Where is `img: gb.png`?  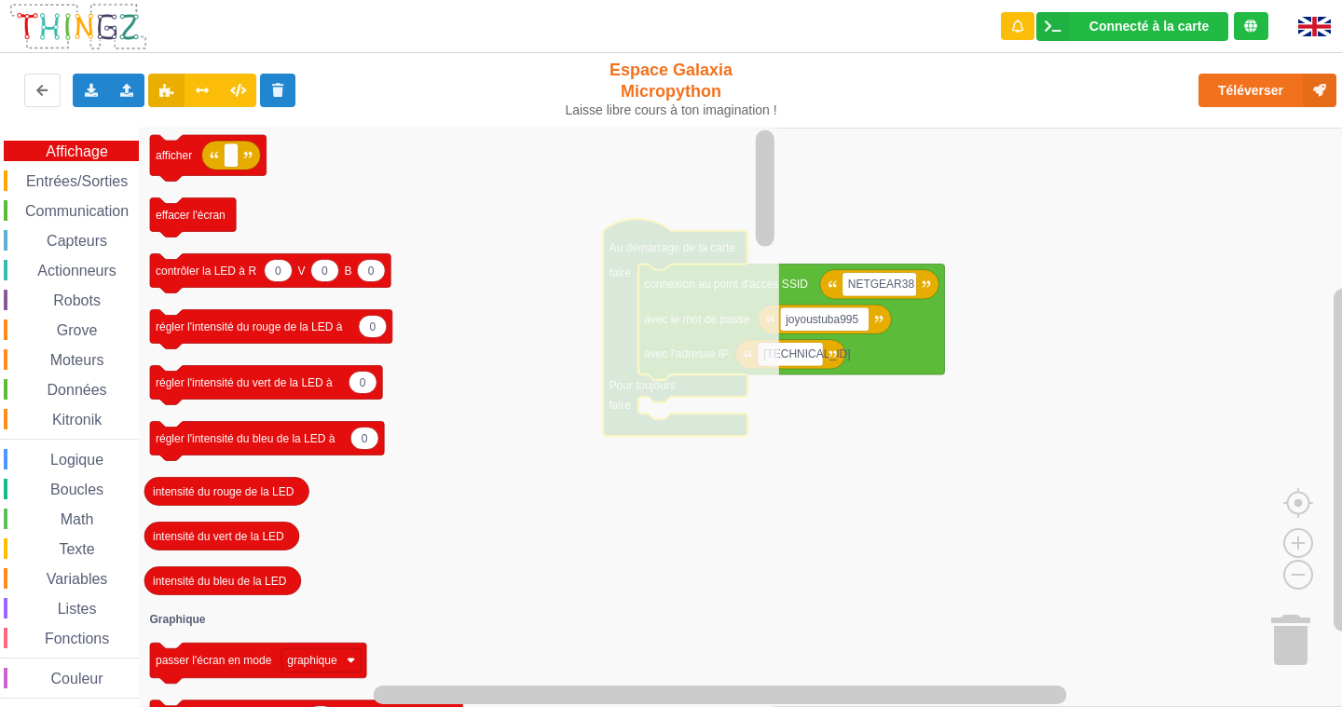
img: gb.png is located at coordinates (1314, 26).